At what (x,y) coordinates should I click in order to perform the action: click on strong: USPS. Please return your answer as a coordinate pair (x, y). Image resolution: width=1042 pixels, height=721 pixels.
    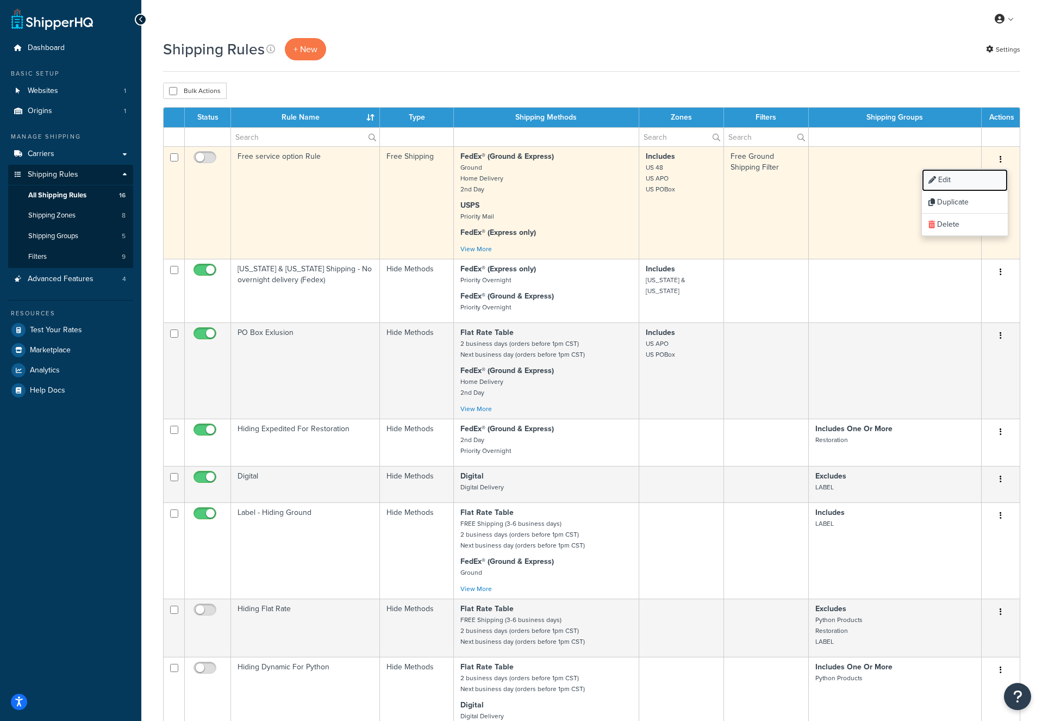
    Looking at the image, I should click on (470, 205).